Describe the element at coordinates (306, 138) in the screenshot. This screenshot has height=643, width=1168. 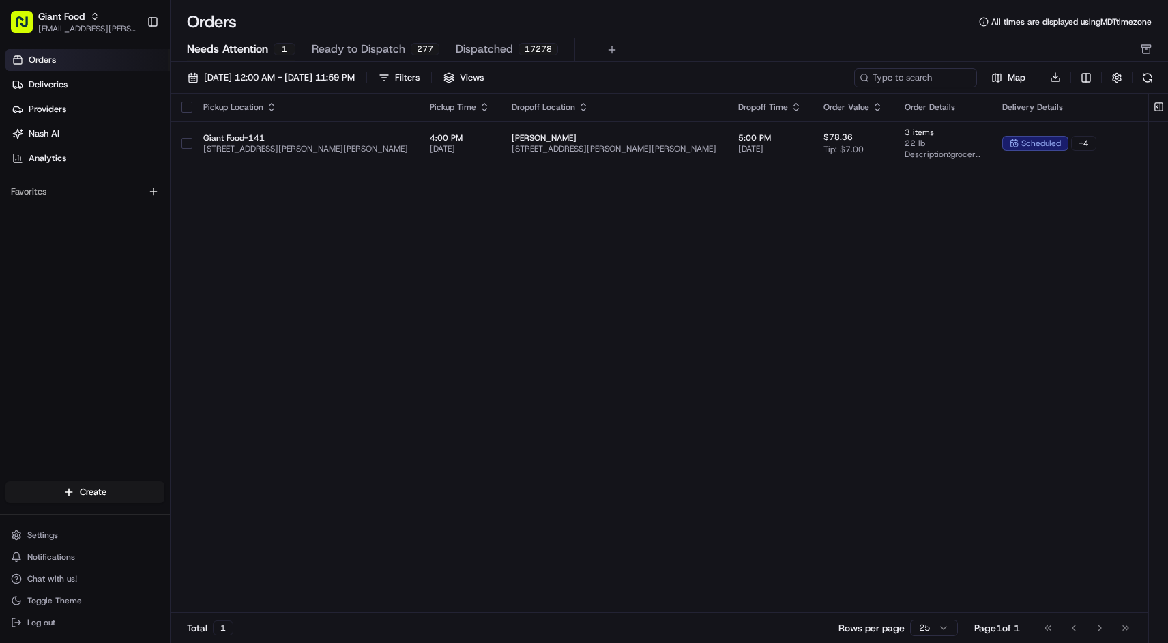
I see `span: Giant Food-141` at that location.